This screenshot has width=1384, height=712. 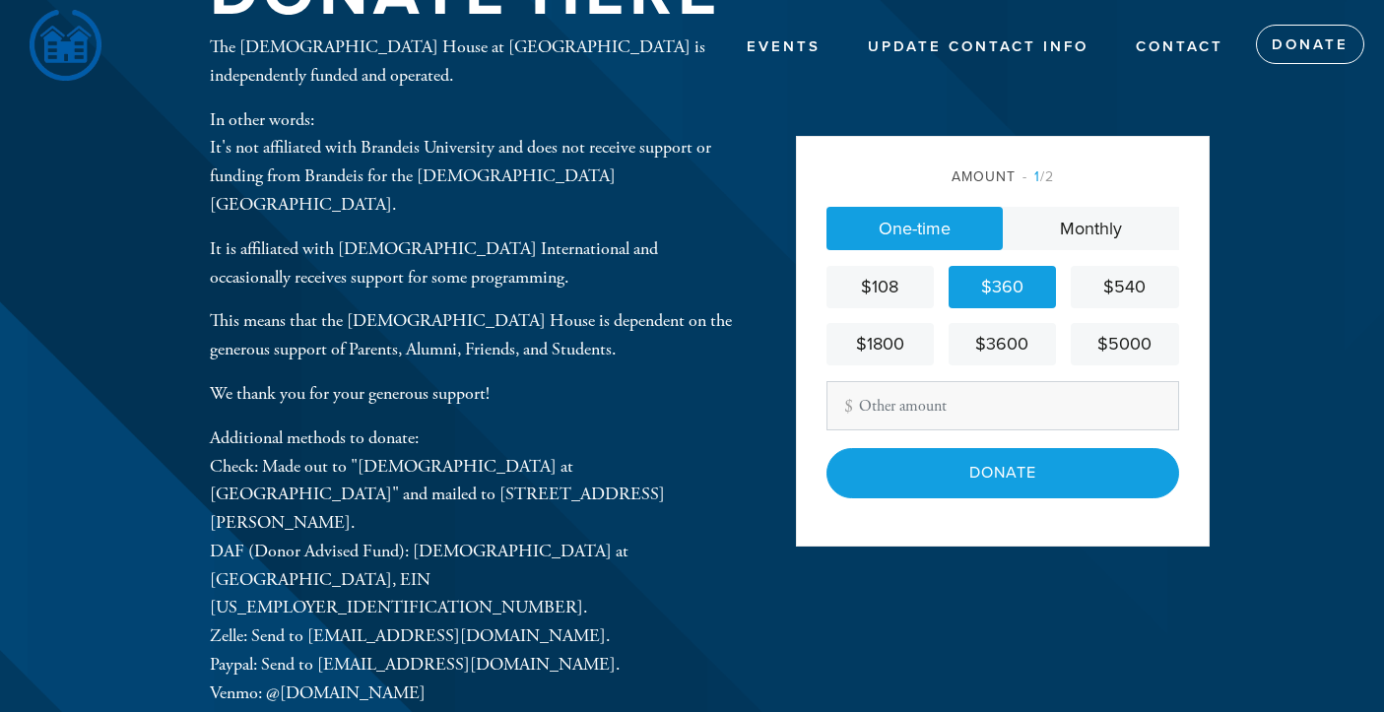 I want to click on a: $5000, so click(x=1124, y=344).